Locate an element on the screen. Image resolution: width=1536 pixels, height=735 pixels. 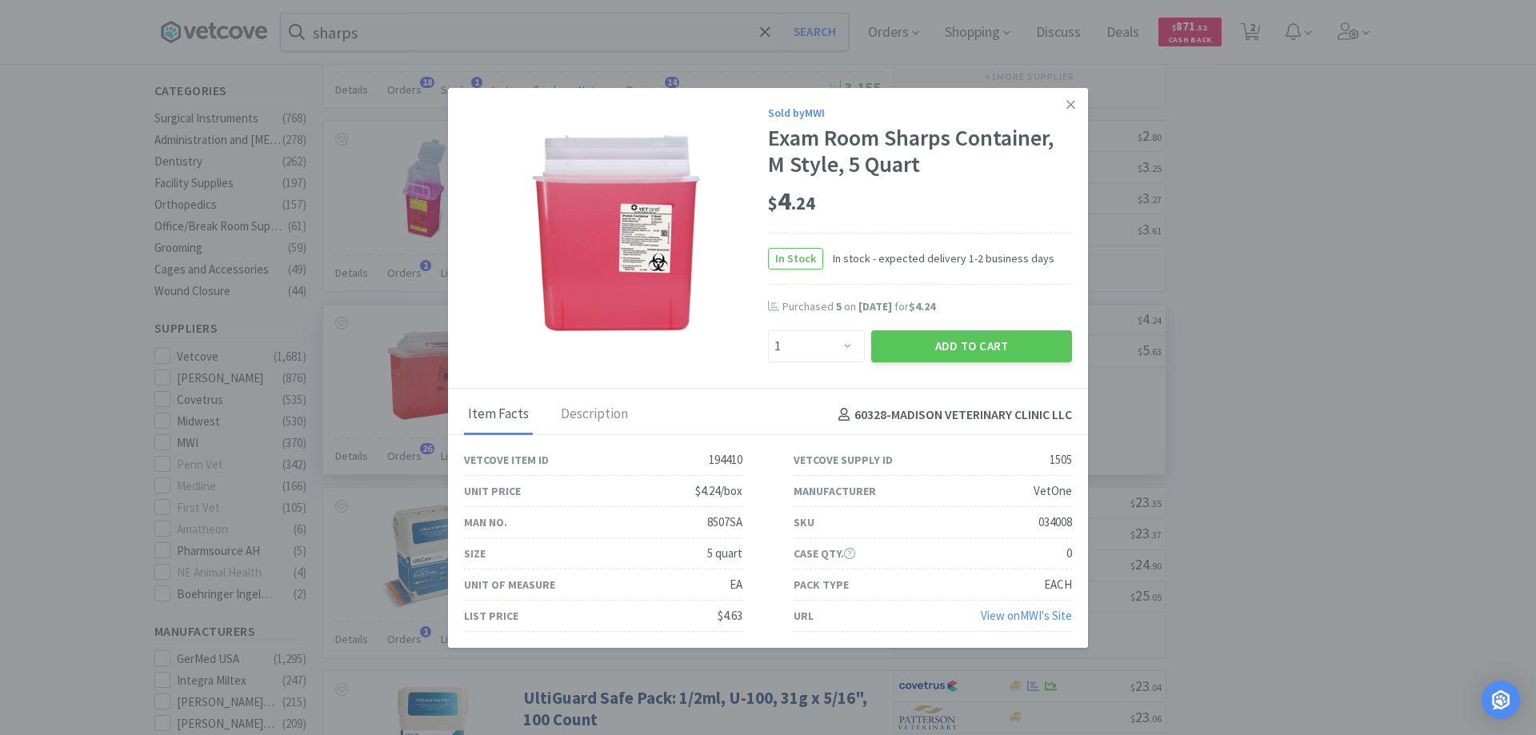
span: 5 is located at coordinates (839, 306).